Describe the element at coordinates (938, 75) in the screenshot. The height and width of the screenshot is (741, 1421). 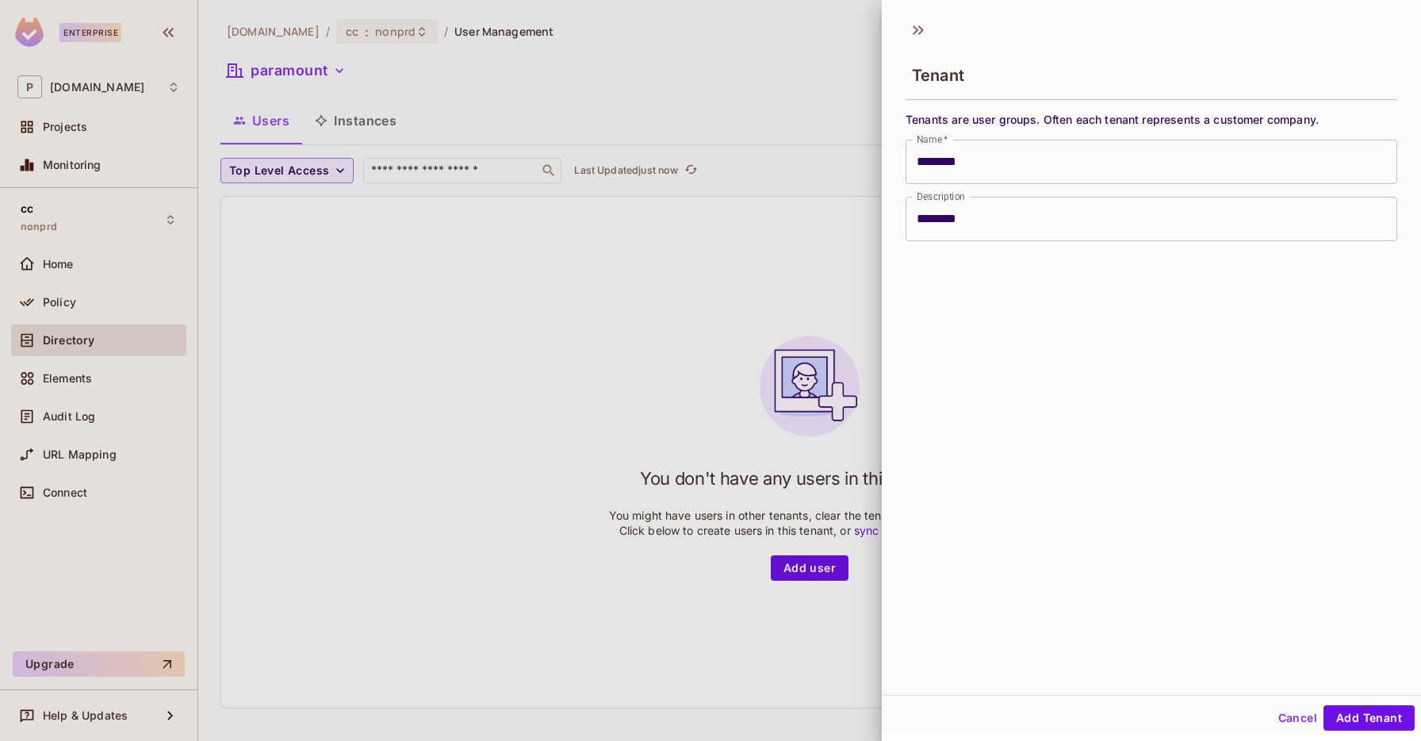
I see `span: Tenant` at that location.